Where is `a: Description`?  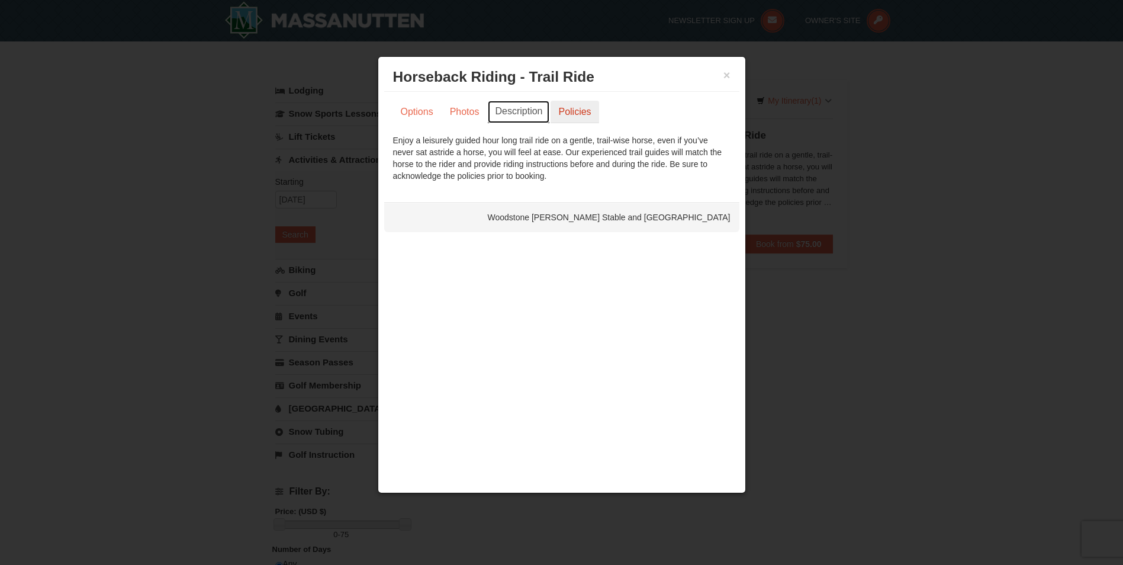 a: Description is located at coordinates (518, 112).